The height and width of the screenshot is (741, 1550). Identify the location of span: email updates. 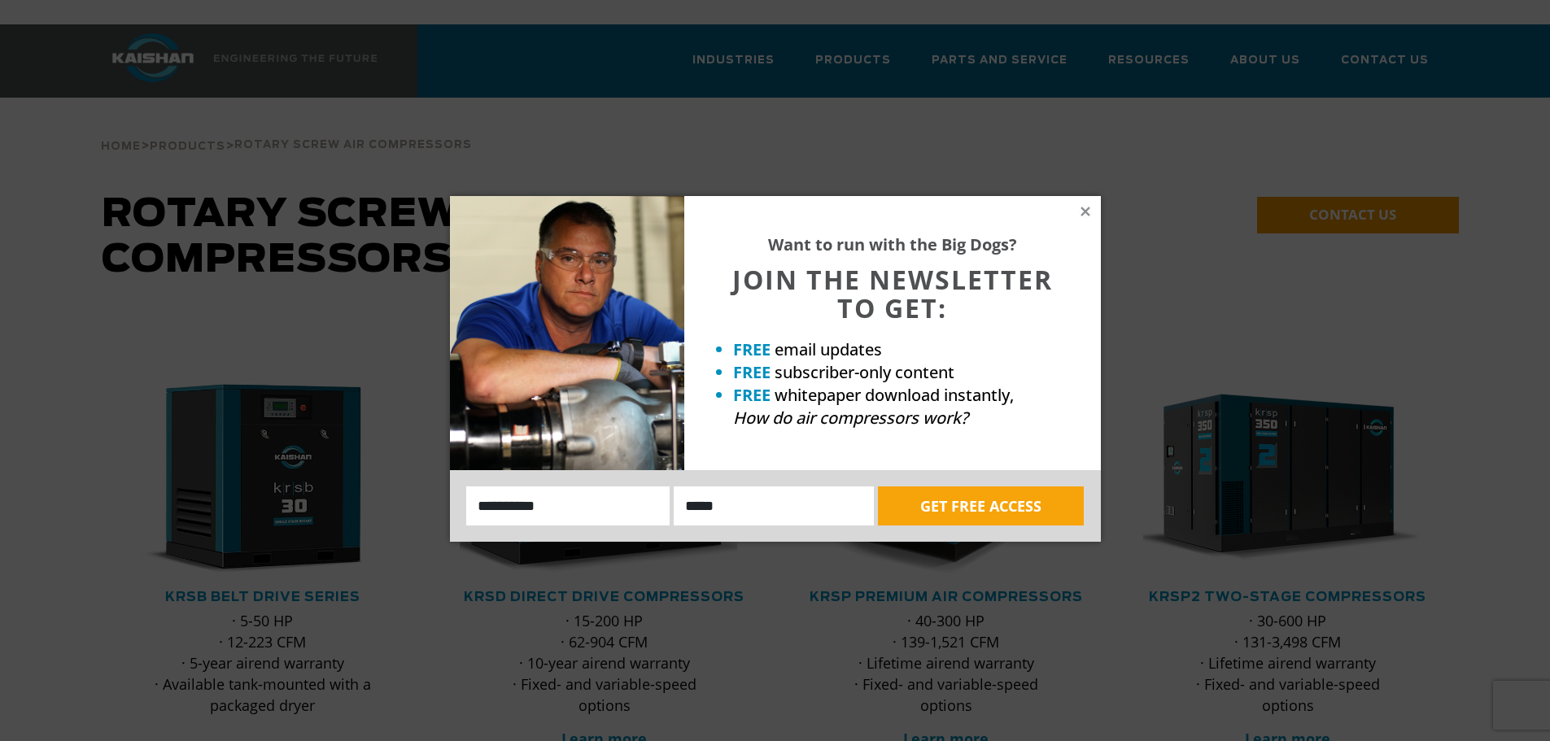
(829, 349).